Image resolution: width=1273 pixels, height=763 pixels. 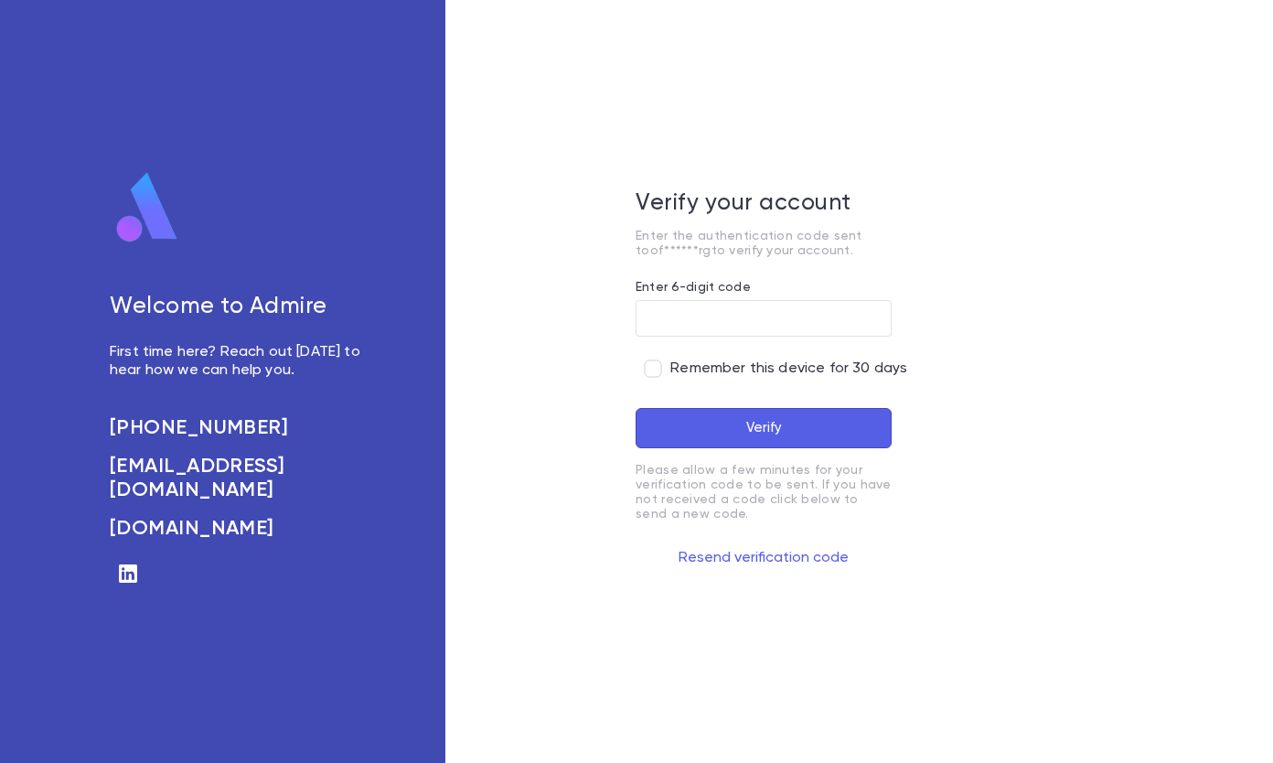 I want to click on h5: Verify your account, so click(x=764, y=204).